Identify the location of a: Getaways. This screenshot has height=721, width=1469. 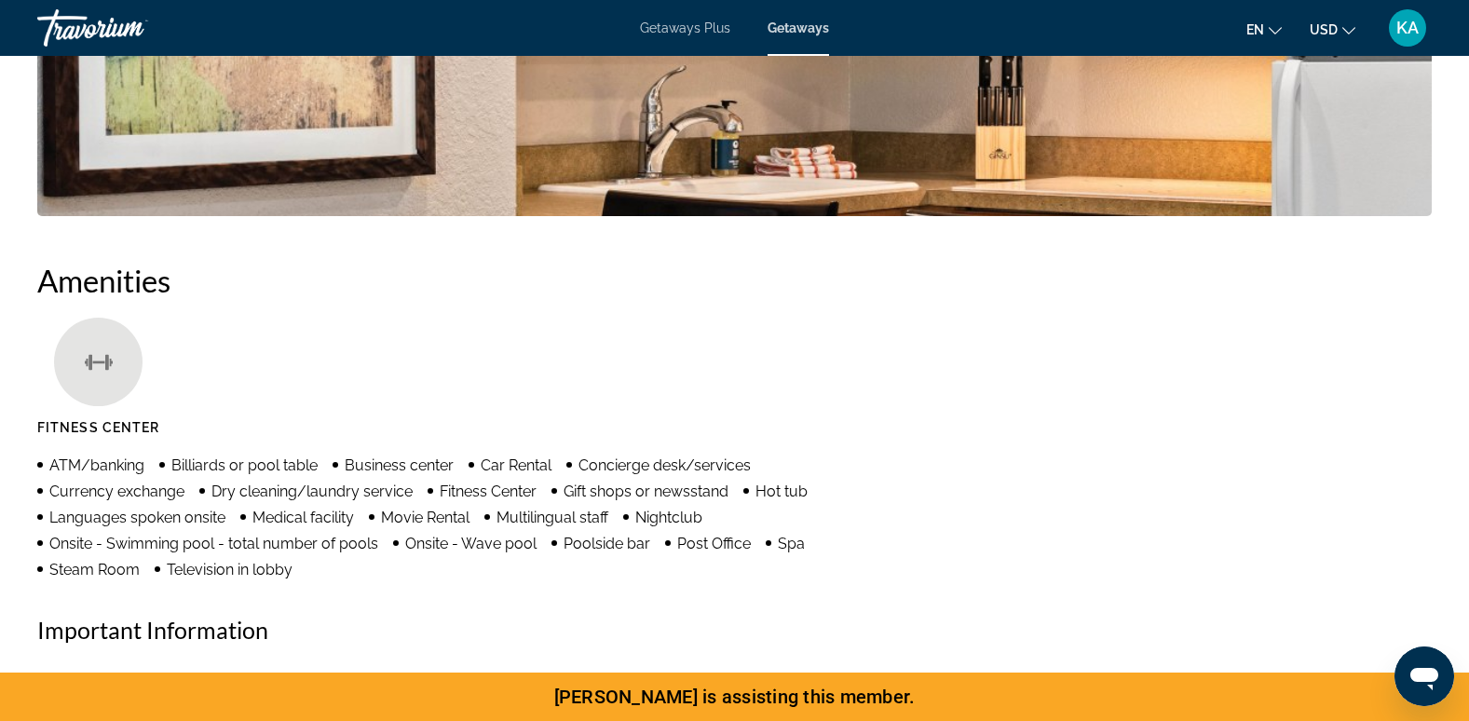
(799, 28).